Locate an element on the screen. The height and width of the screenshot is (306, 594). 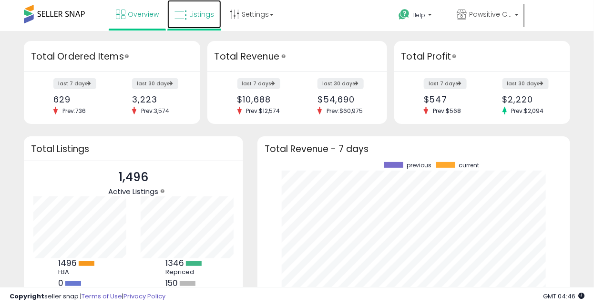
div: $2,220 is located at coordinates (528, 99).